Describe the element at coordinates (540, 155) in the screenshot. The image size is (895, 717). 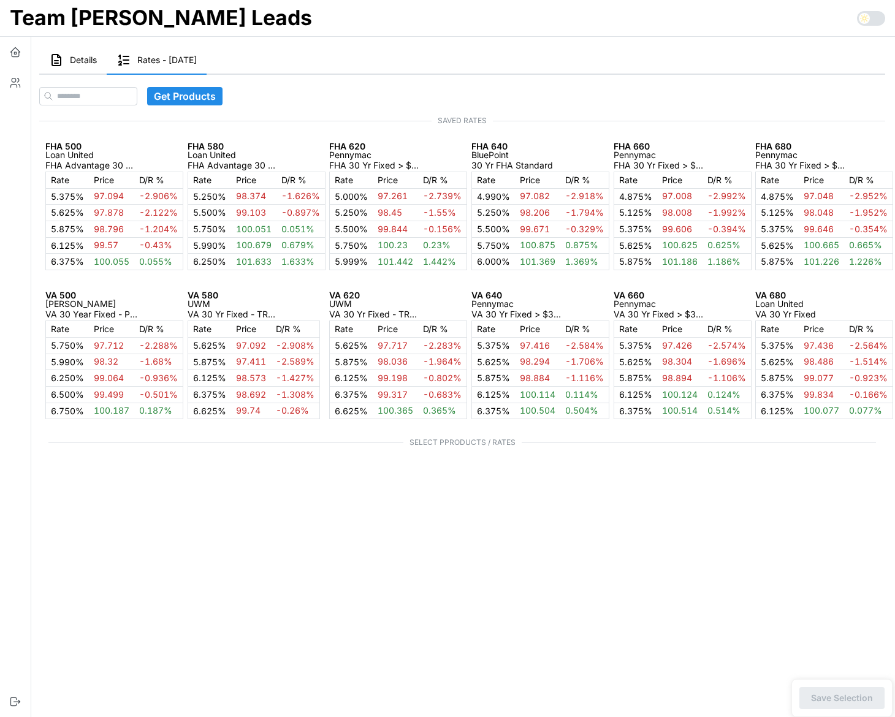
I see `p: BluePoint` at that location.